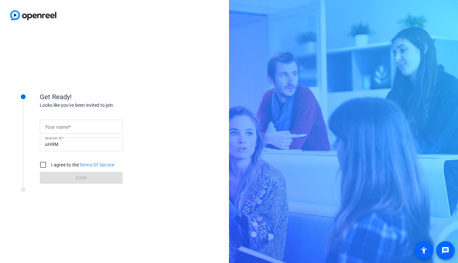 The width and height of the screenshot is (458, 263). What do you see at coordinates (445, 250) in the screenshot?
I see `mat-icon: message` at bounding box center [445, 250].